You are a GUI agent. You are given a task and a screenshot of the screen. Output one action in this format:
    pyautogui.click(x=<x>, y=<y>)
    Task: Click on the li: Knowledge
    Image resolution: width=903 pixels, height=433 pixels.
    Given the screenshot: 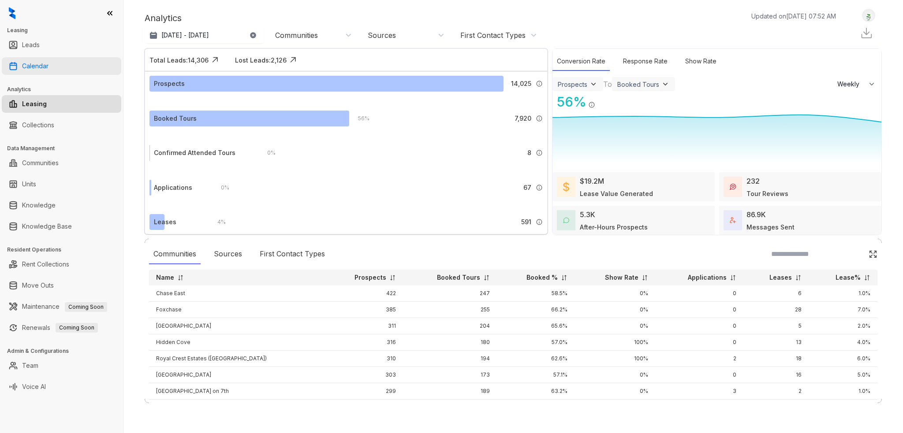 What is the action you would take?
    pyautogui.click(x=61, y=205)
    